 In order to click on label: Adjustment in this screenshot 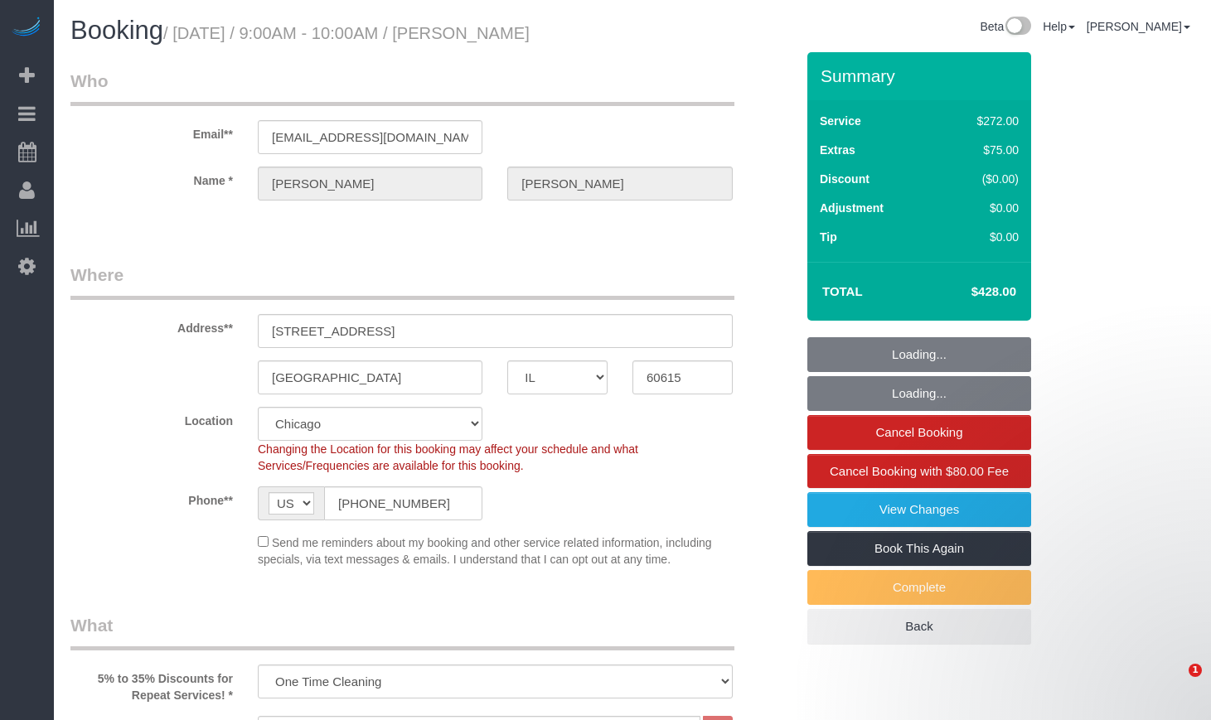, I will do `click(851, 208)`.